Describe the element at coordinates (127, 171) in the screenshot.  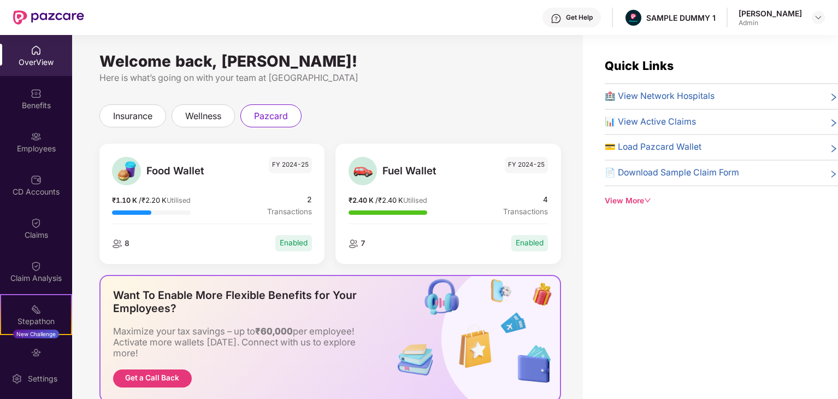
I see `img: Food Wallet` at that location.